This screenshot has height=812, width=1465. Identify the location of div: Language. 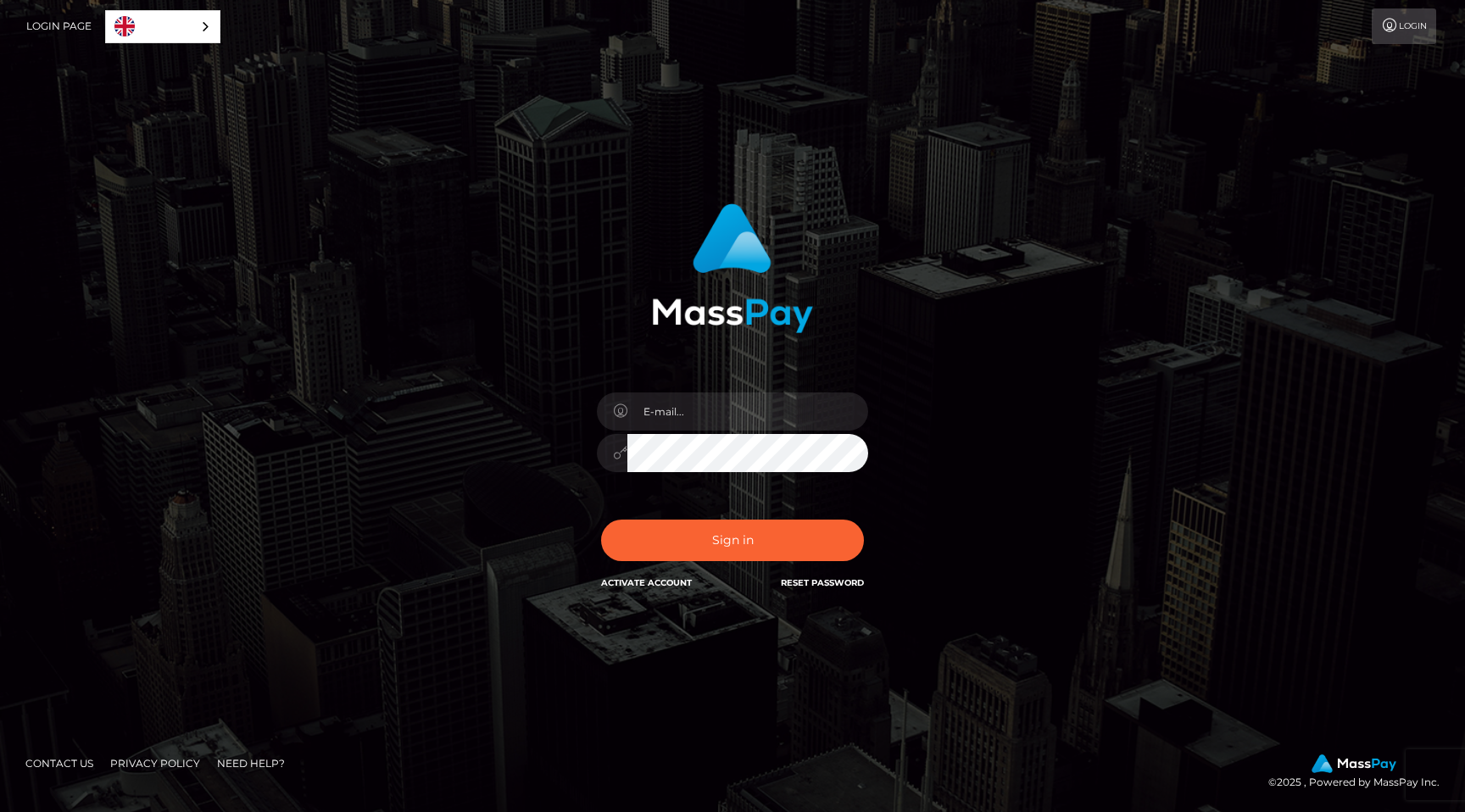
(163, 26).